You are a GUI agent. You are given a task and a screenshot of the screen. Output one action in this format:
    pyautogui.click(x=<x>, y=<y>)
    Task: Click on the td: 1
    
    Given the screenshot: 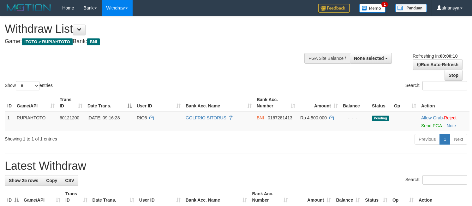 What is the action you would take?
    pyautogui.click(x=9, y=122)
    